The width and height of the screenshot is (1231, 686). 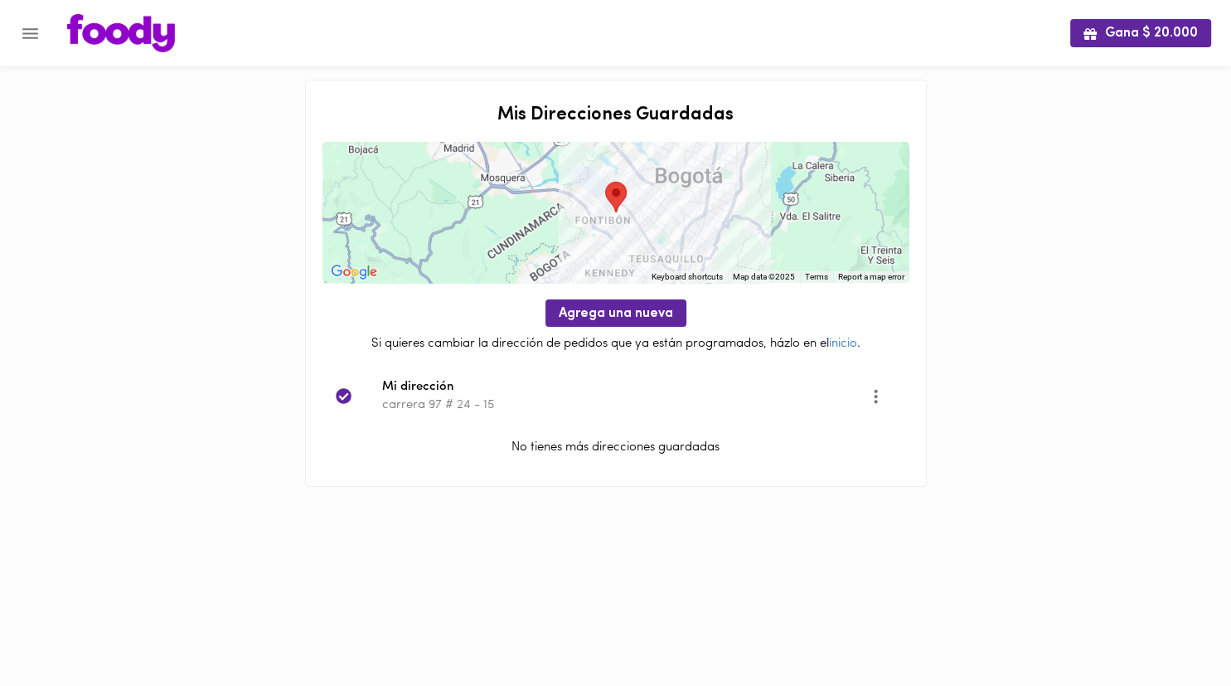 I want to click on img: Google, so click(x=354, y=272).